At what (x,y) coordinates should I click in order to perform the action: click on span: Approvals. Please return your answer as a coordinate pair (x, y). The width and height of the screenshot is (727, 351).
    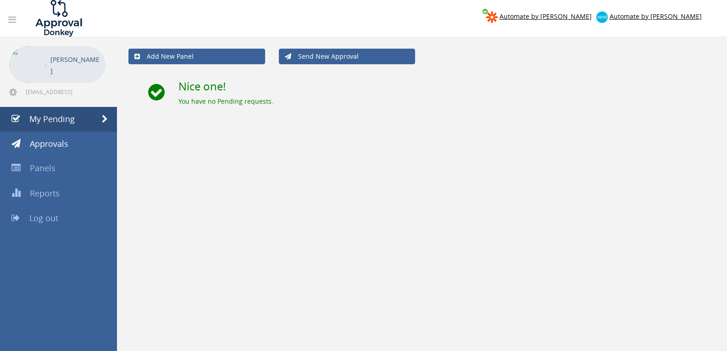
    Looking at the image, I should click on (49, 144).